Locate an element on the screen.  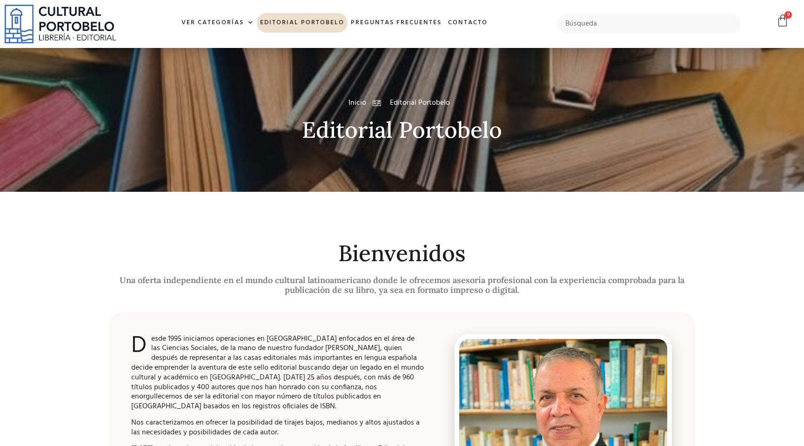
span: 0 is located at coordinates (789, 15).